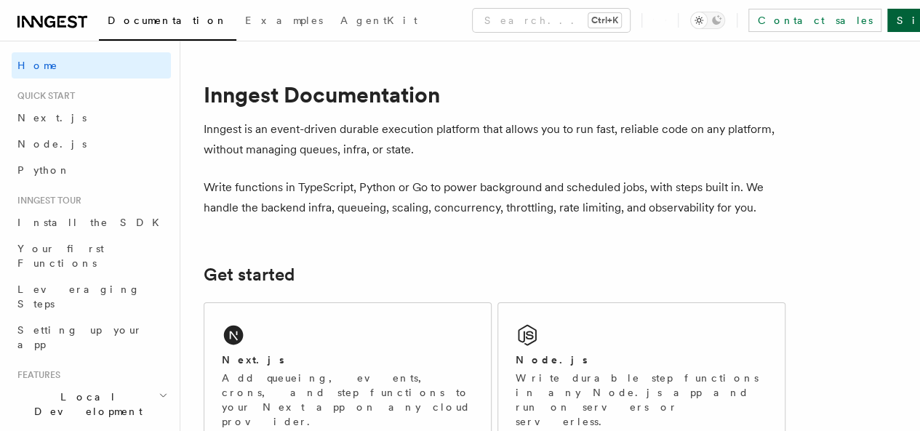  What do you see at coordinates (43, 96) in the screenshot?
I see `span: Quick start` at bounding box center [43, 96].